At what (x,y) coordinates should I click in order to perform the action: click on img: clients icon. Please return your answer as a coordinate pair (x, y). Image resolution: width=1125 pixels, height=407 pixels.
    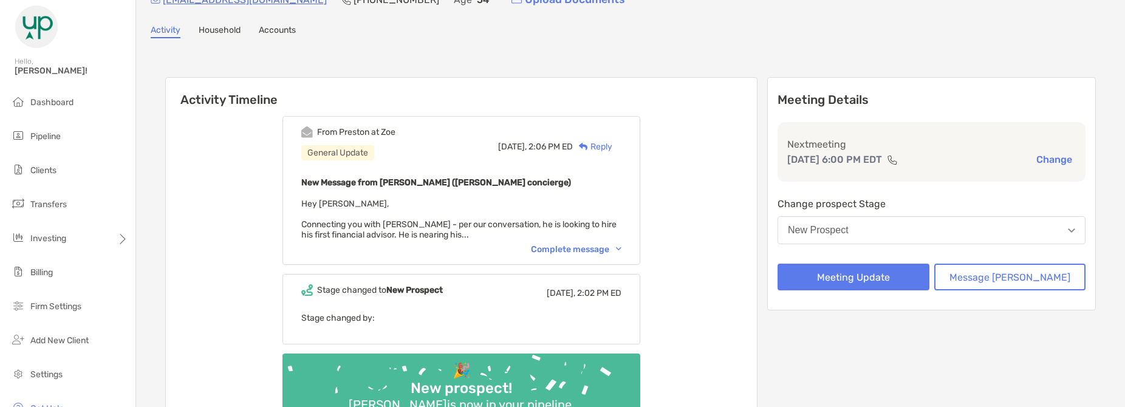
    Looking at the image, I should click on (18, 169).